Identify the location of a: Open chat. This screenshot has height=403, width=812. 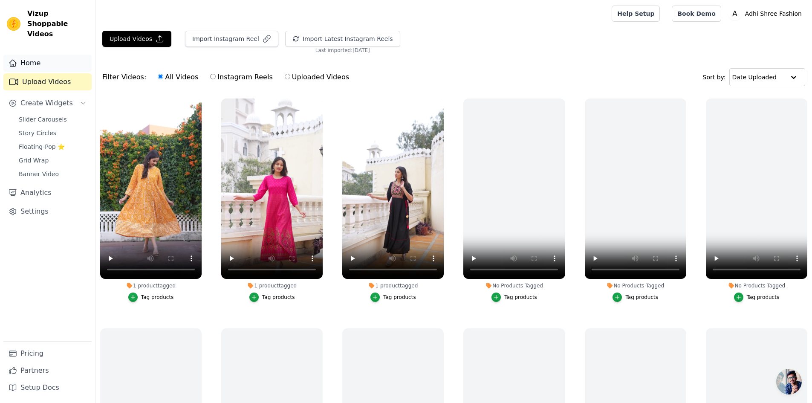
(789, 382).